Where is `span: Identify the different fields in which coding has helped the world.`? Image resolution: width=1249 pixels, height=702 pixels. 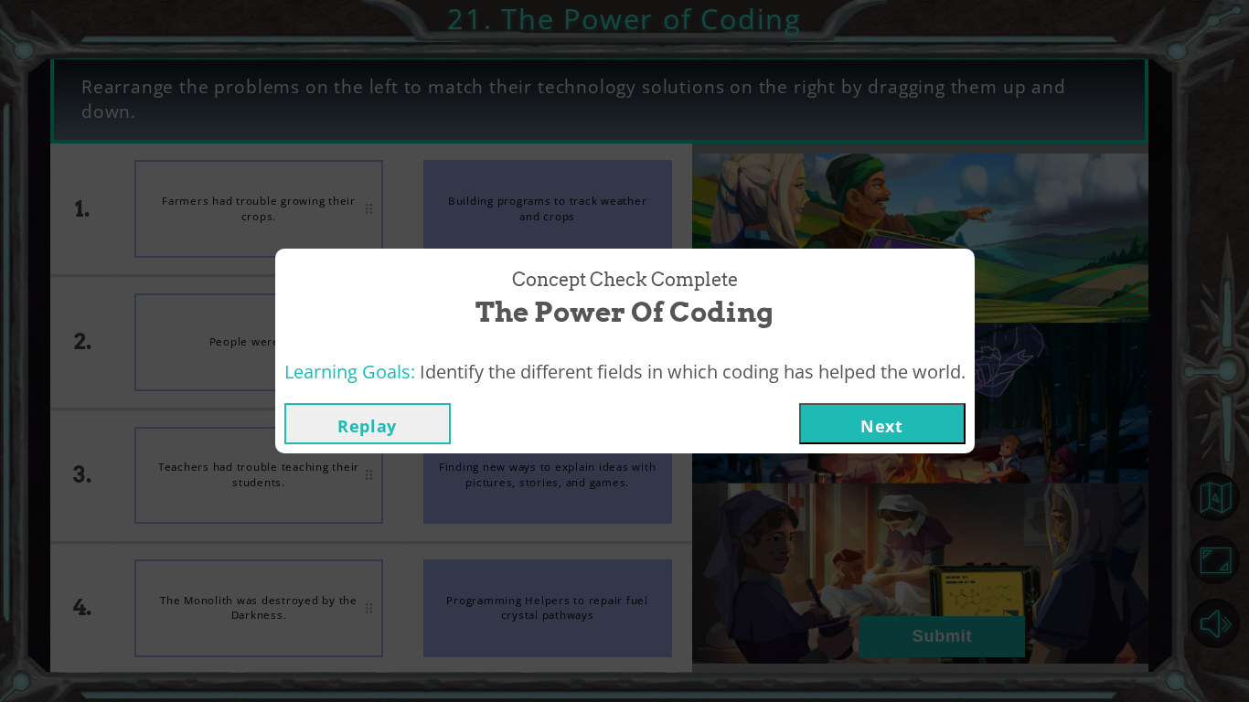
span: Identify the different fields in which coding has helped the world. is located at coordinates (692, 371).